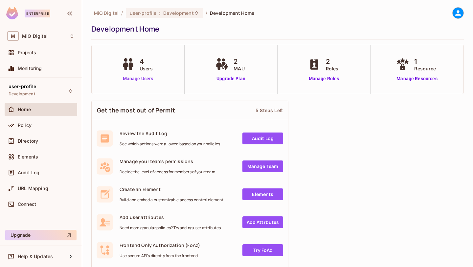  Describe the element at coordinates (30, 68) in the screenshot. I see `span: Monitoring` at that location.